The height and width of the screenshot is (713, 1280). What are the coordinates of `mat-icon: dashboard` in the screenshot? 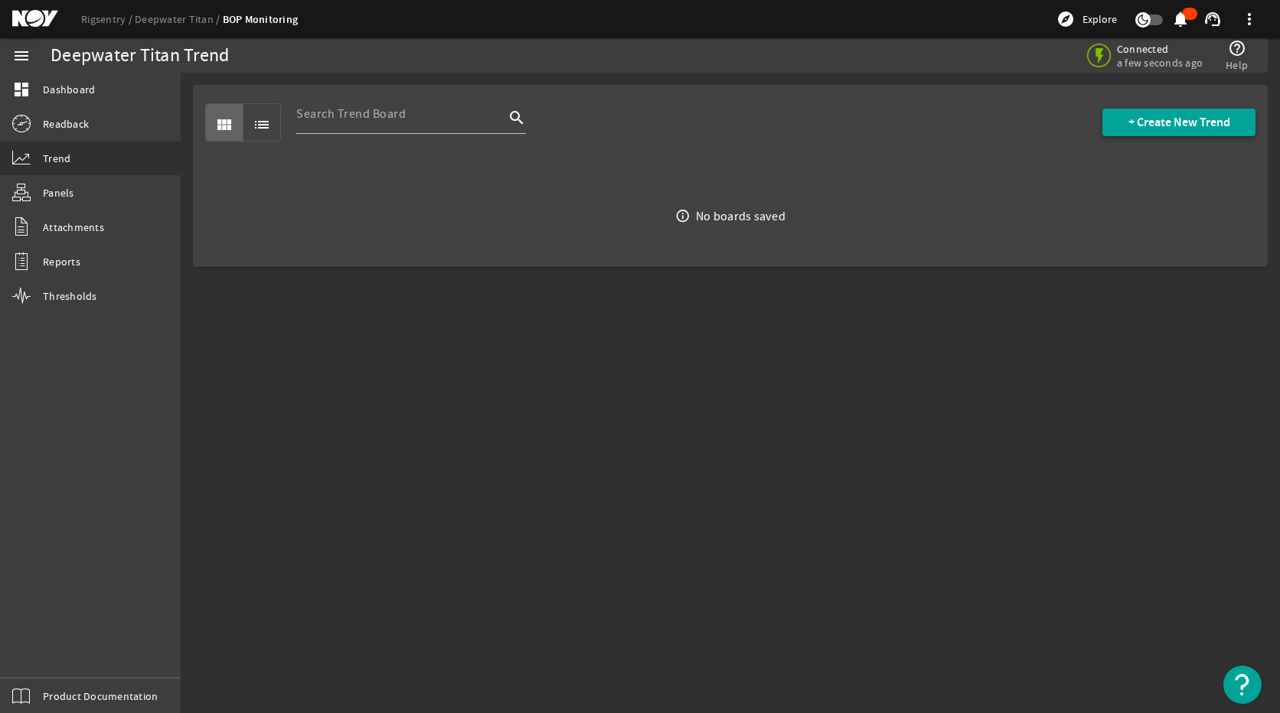 It's located at (21, 90).